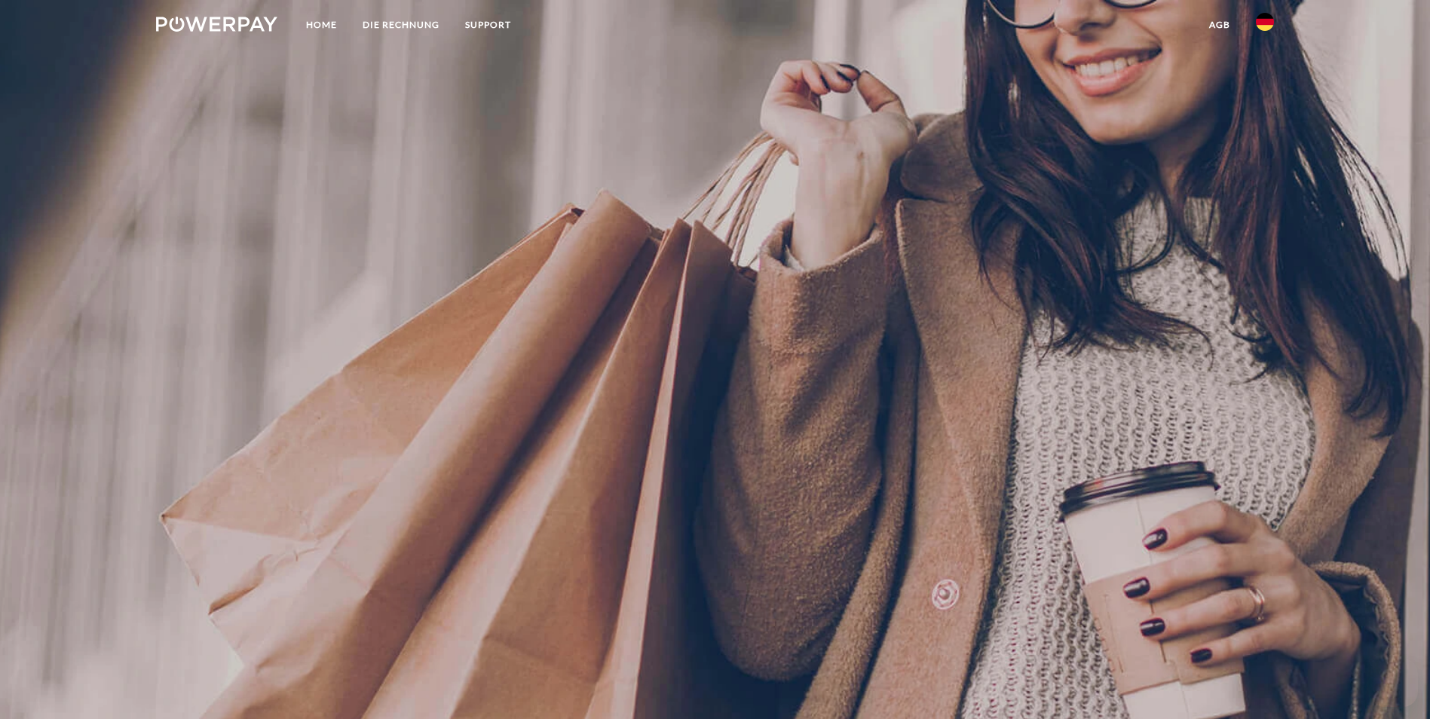 Image resolution: width=1430 pixels, height=719 pixels. I want to click on a: Home, so click(321, 25).